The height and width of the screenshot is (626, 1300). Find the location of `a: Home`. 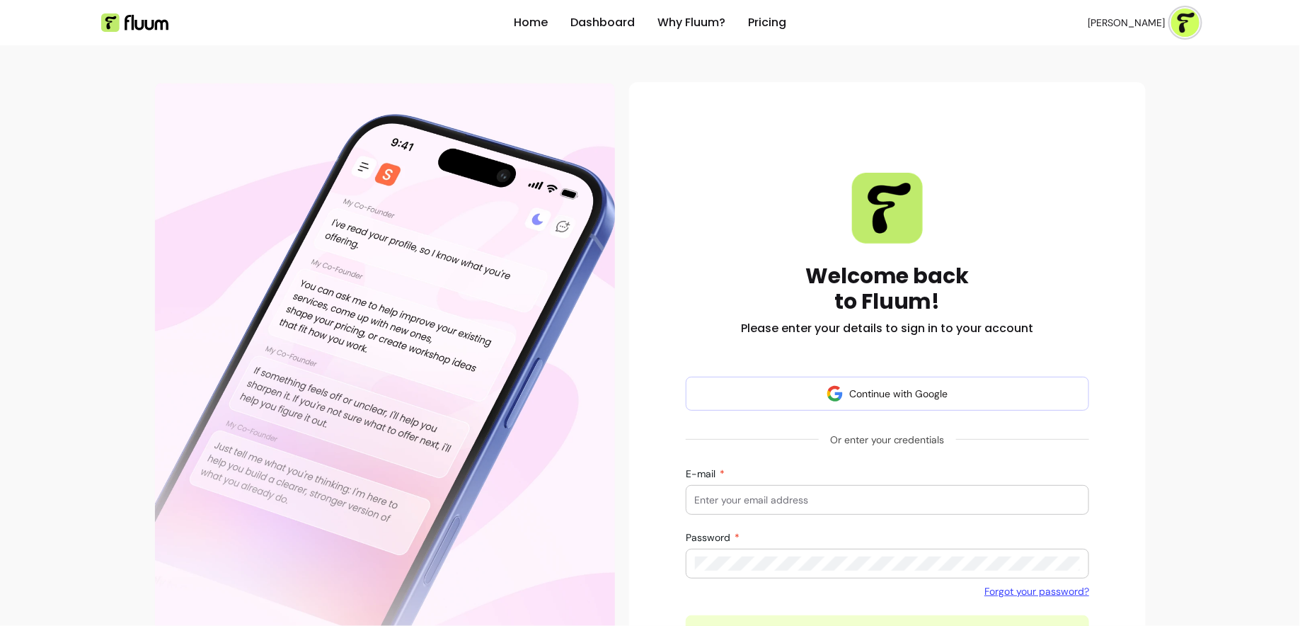

a: Home is located at coordinates (531, 23).